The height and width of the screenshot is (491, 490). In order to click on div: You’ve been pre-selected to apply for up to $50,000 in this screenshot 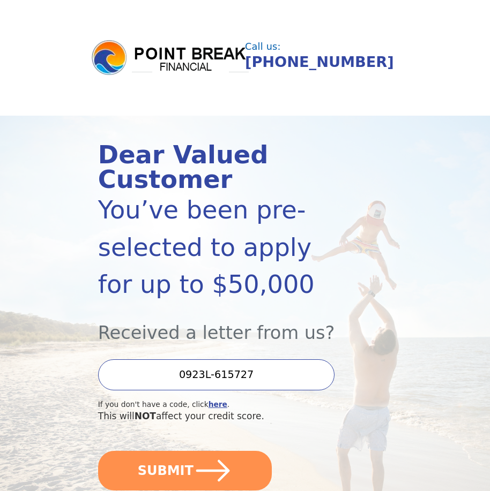, I will do `click(223, 248)`.